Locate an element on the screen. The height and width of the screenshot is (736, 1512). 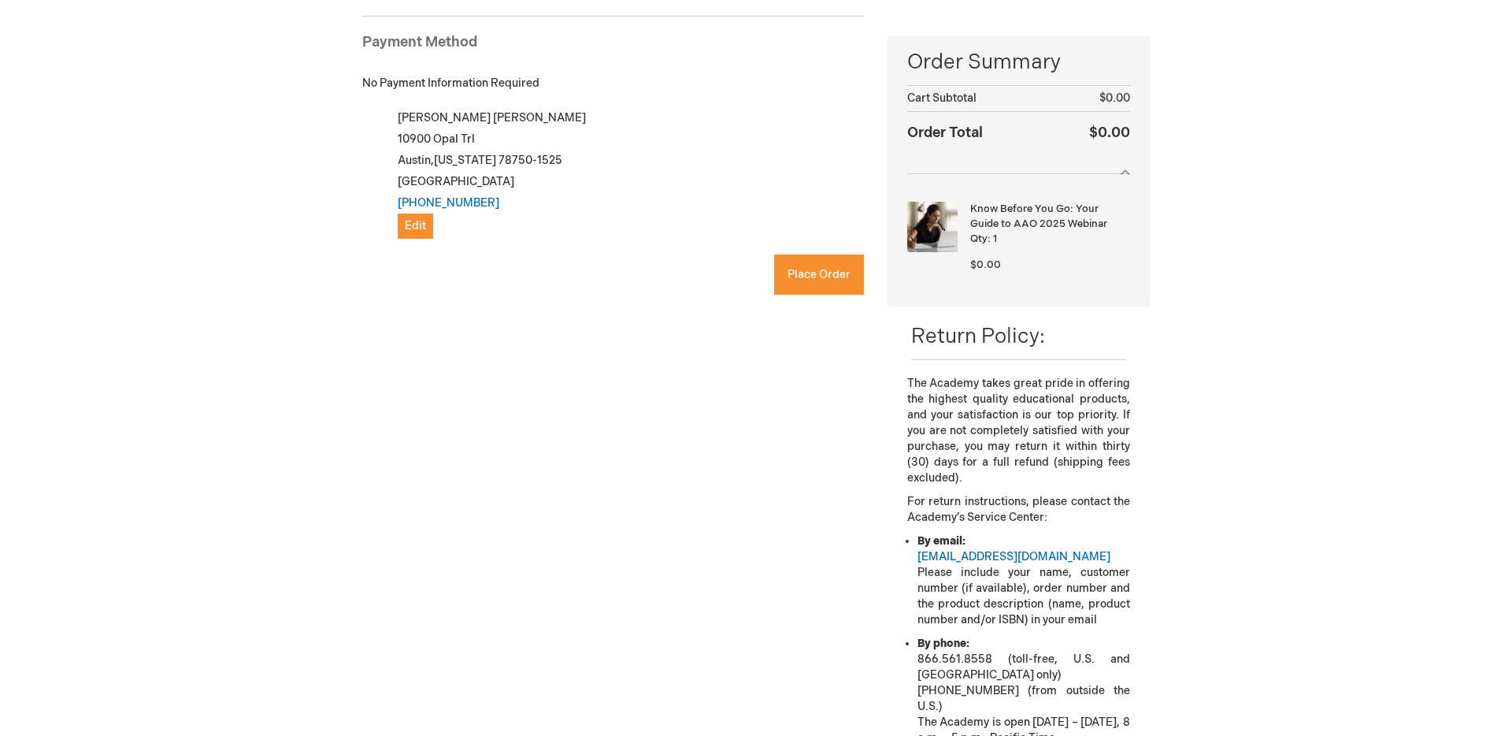
li: Please include your name, customer number (if available), order number and the product descriptio... is located at coordinates (1024, 580).